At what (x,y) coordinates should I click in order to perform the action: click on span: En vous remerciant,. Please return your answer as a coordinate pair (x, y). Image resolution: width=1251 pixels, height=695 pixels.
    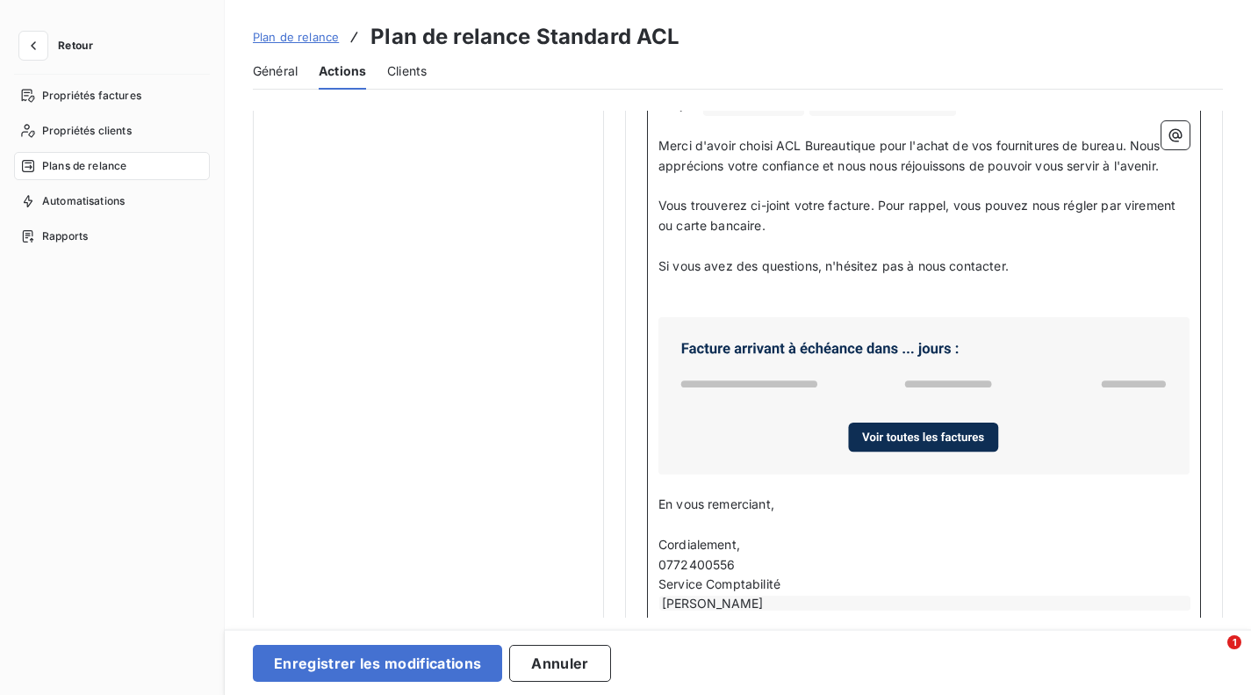
    Looking at the image, I should click on (717, 503).